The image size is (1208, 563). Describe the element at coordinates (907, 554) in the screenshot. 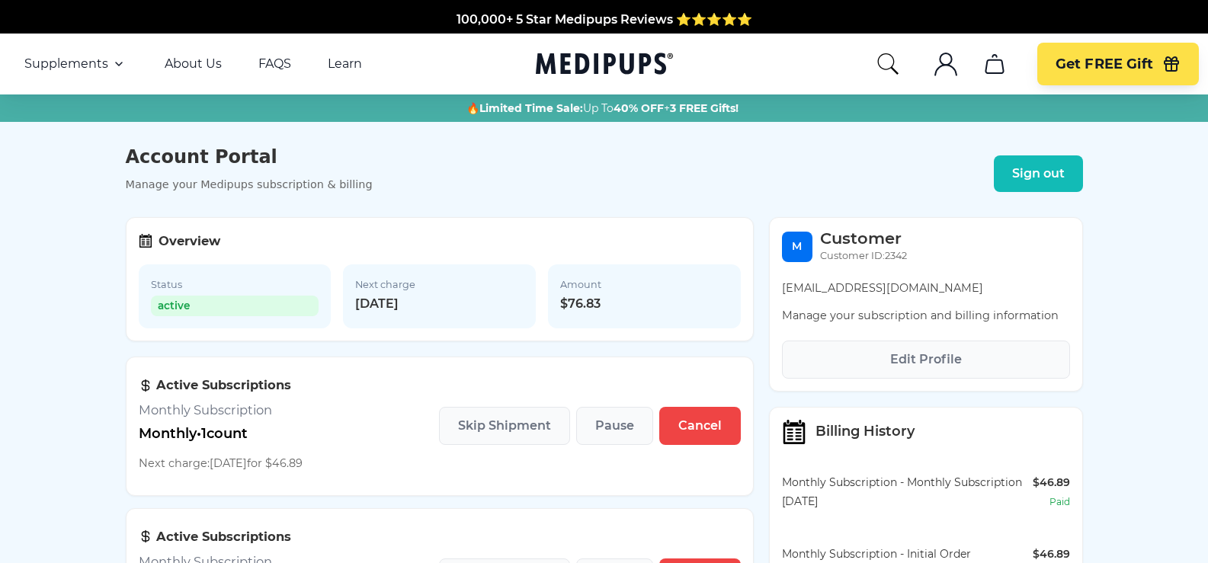

I see `div: Monthly Subscription - Initial Order` at that location.